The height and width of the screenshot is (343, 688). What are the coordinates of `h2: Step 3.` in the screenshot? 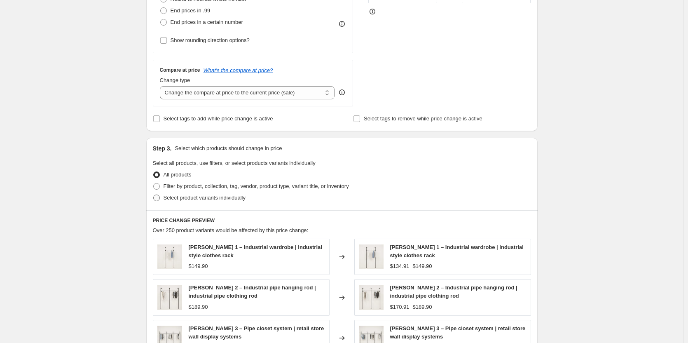 It's located at (162, 148).